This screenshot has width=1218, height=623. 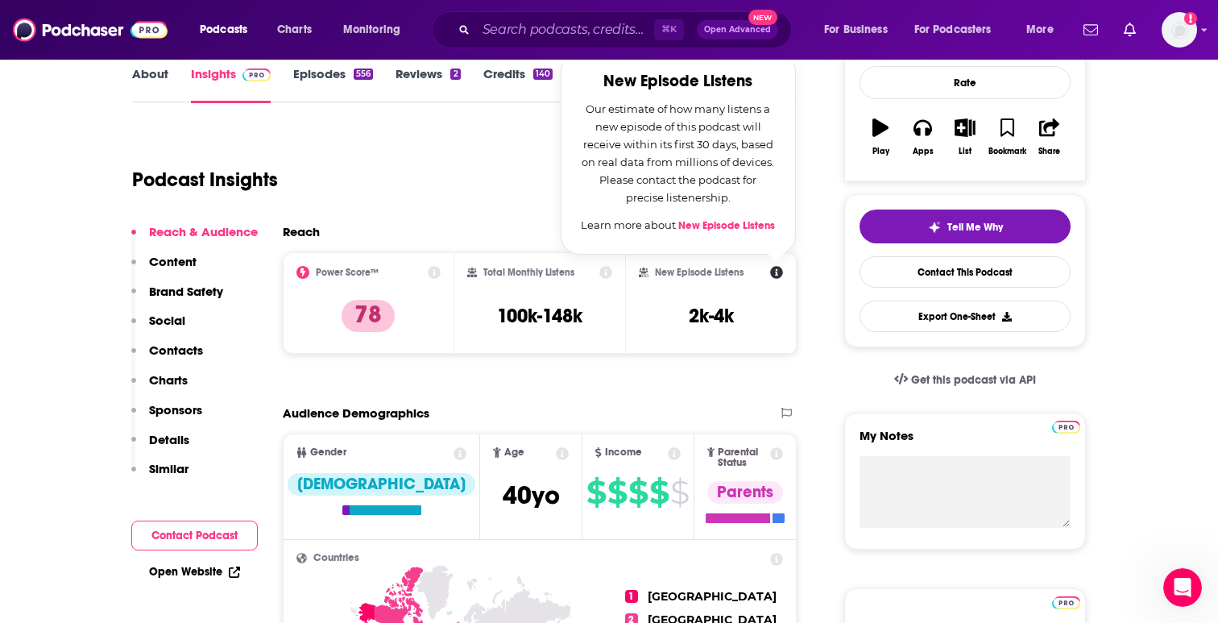 I want to click on span: Countries, so click(x=336, y=557).